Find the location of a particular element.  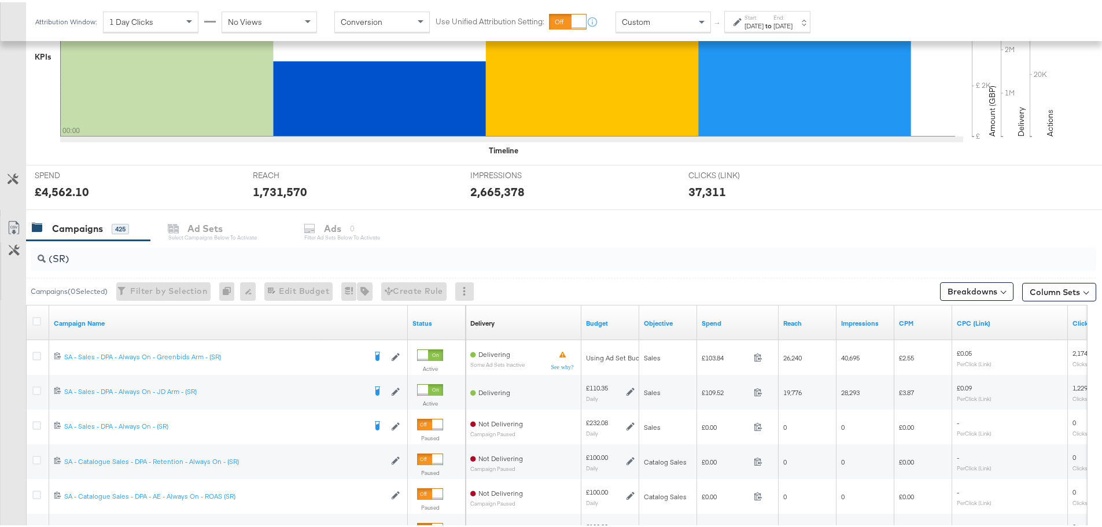

a: The average cost you've paid to have 1,000 impressions of your ad. is located at coordinates (923, 320).